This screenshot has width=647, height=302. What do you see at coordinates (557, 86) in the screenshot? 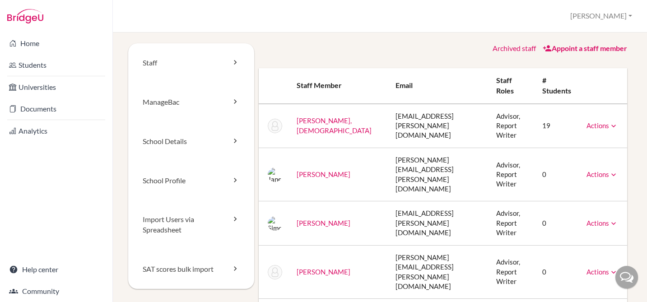
I see `th: # students` at bounding box center [557, 86].